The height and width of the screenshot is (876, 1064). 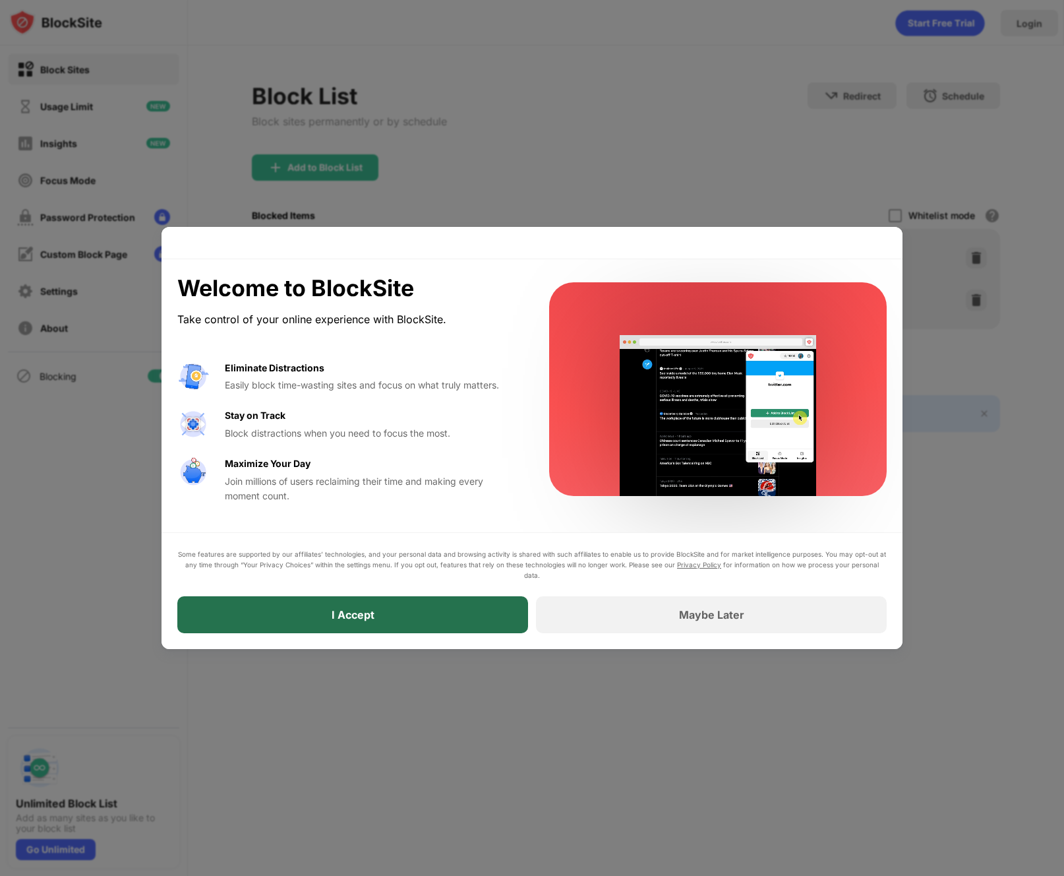 What do you see at coordinates (193, 472) in the screenshot?
I see `img: value-safe-time.svg` at bounding box center [193, 472].